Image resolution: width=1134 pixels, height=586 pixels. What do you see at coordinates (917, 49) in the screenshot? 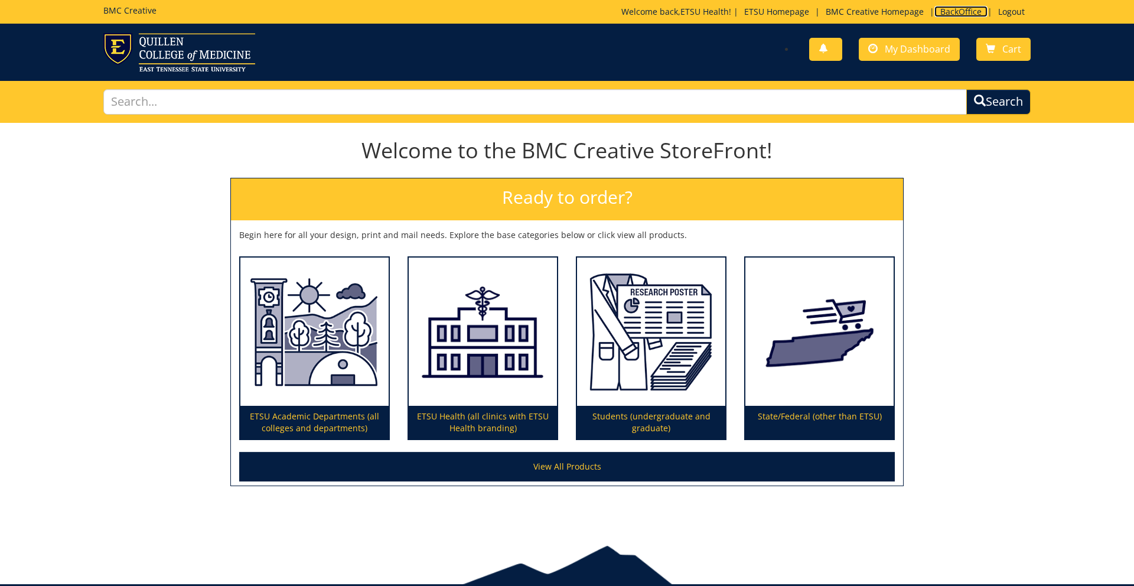
I see `span: My Dashboard` at bounding box center [917, 49].